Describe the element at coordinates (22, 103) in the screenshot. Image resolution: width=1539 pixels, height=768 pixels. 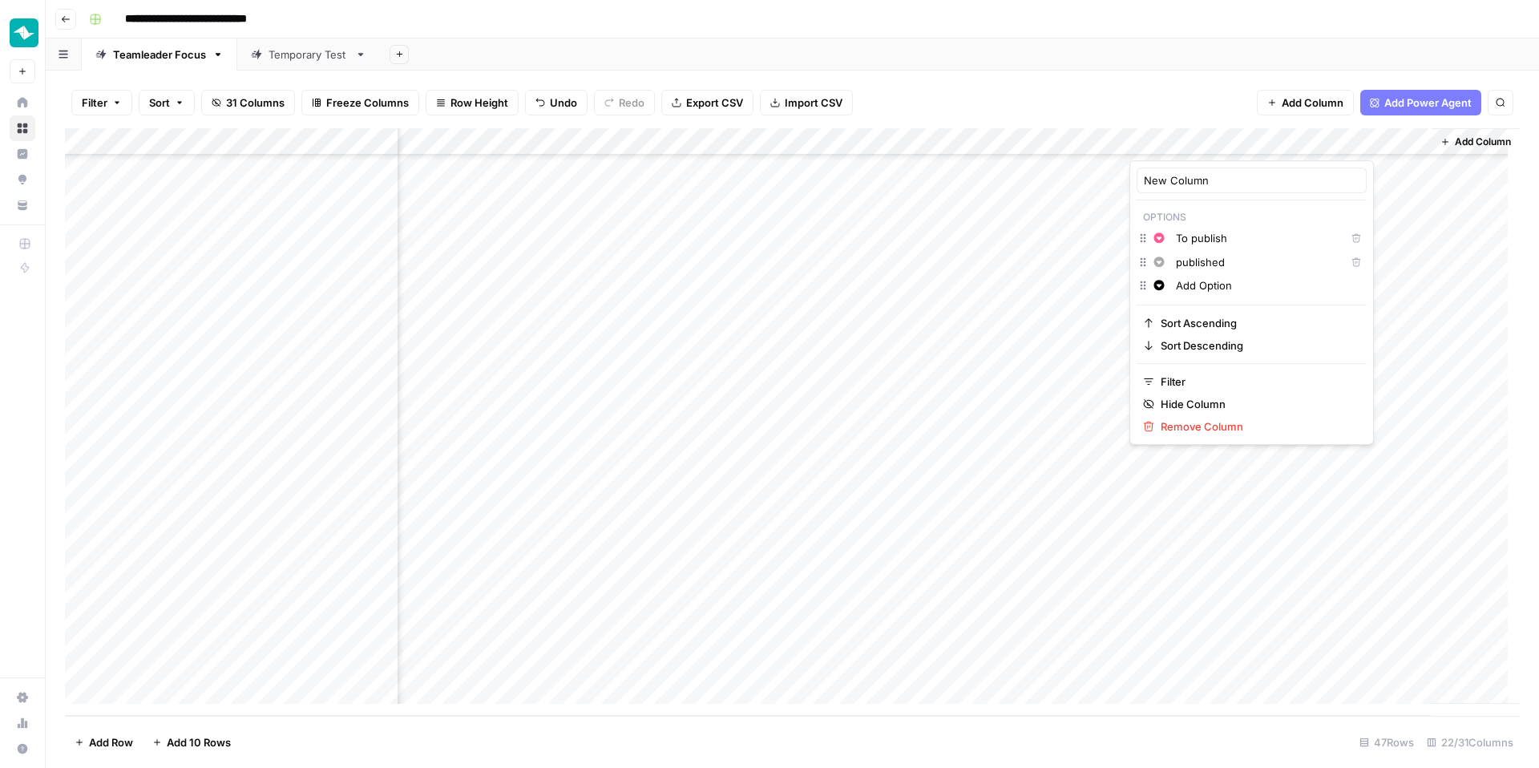
I see `a: Home` at that location.